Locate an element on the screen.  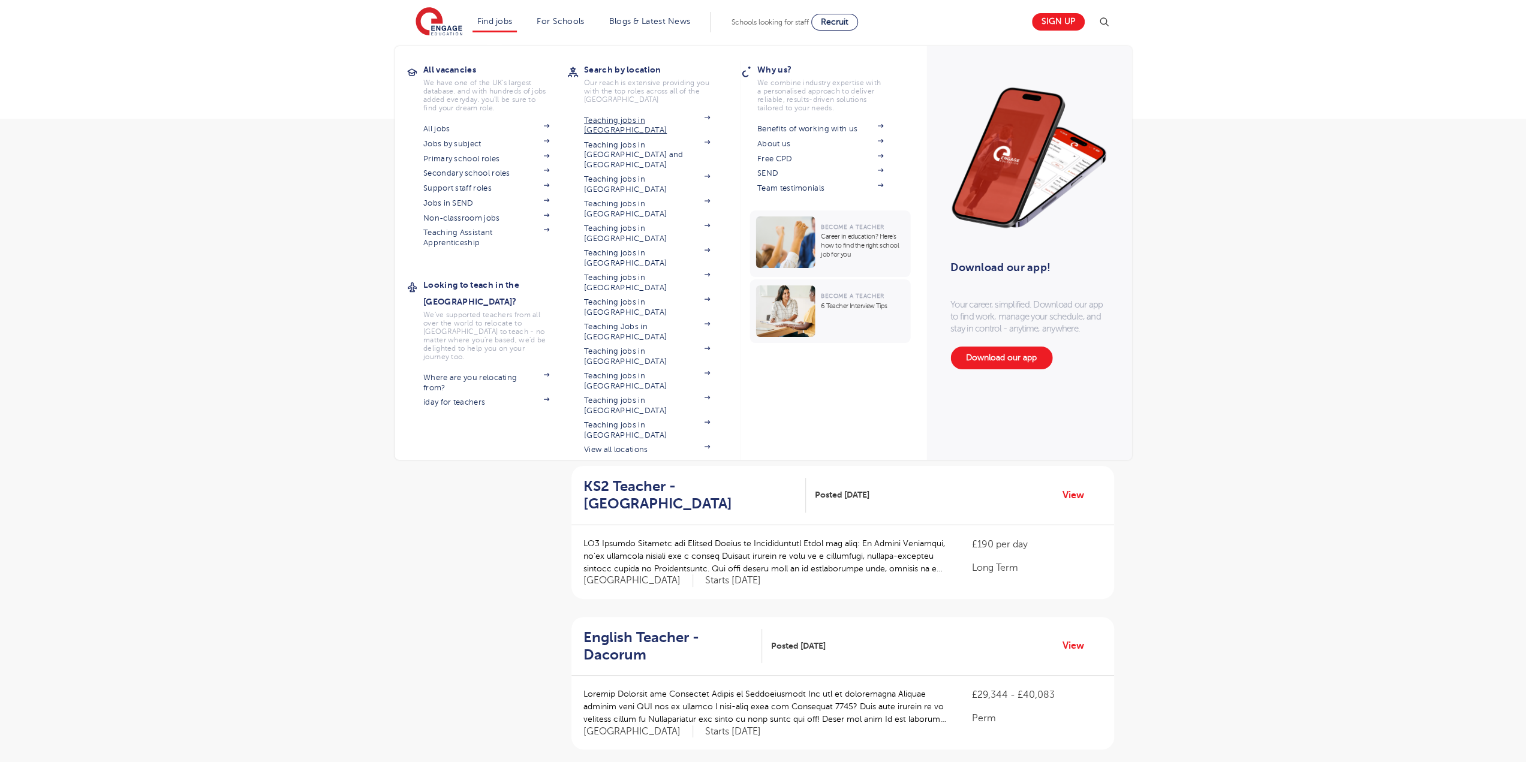
a: Support staff roles is located at coordinates (486, 188).